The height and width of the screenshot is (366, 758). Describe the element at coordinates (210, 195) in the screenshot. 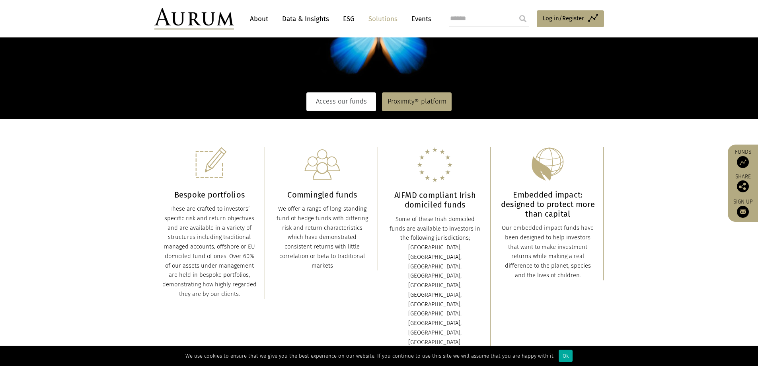

I see `h3: Bespoke portfolios` at that location.